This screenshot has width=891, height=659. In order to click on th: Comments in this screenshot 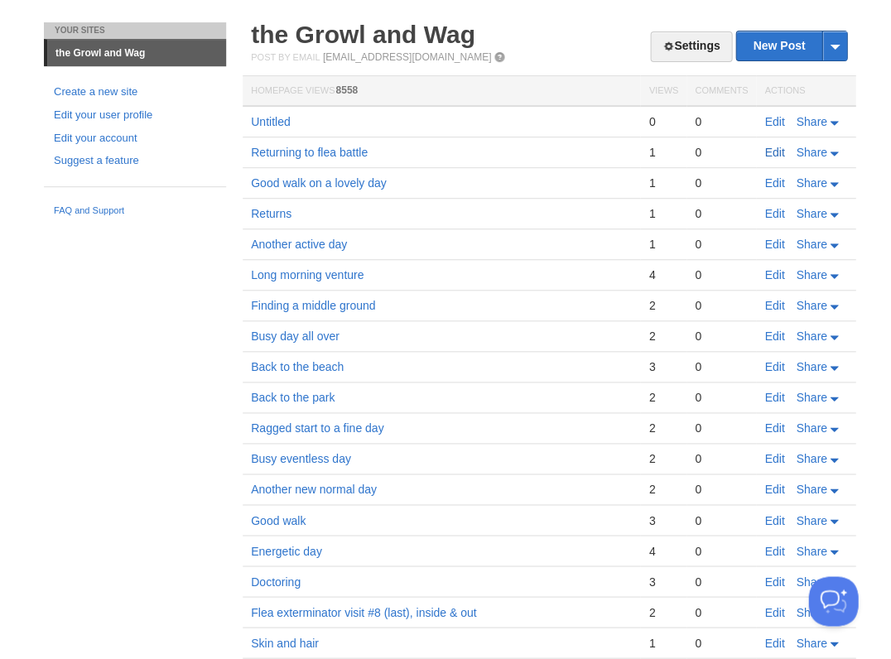, I will do `click(721, 91)`.